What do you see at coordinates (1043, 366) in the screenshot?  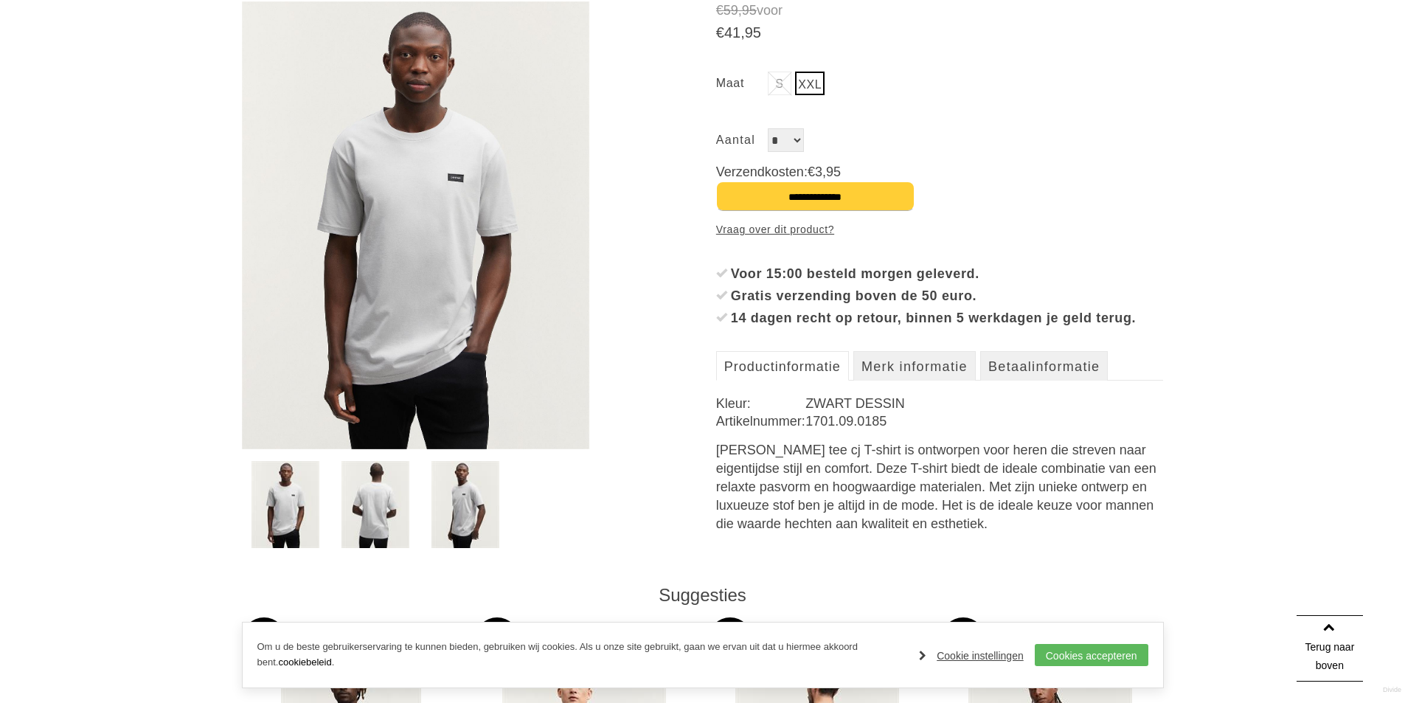 I see `a: Betaalinformatie` at bounding box center [1043, 366].